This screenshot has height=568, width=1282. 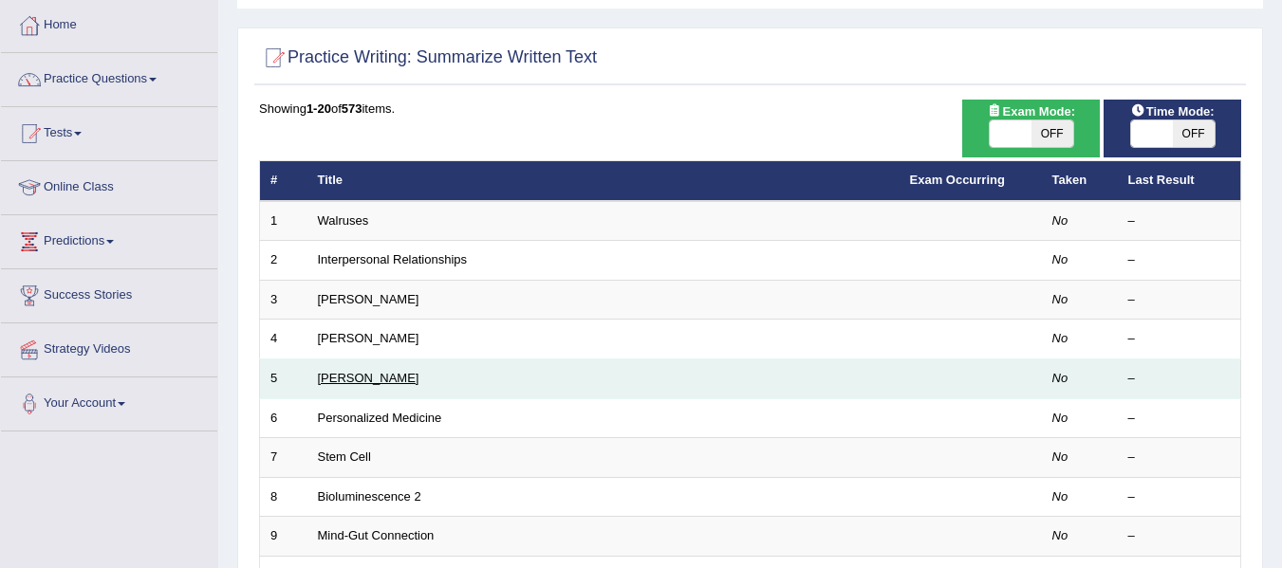 What do you see at coordinates (284, 458) in the screenshot?
I see `td: 7` at bounding box center [284, 458].